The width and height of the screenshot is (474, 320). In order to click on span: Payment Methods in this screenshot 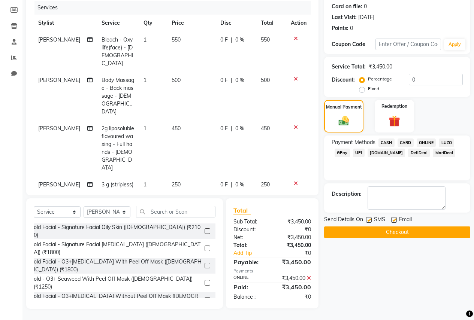, I will do `click(353, 142)`.